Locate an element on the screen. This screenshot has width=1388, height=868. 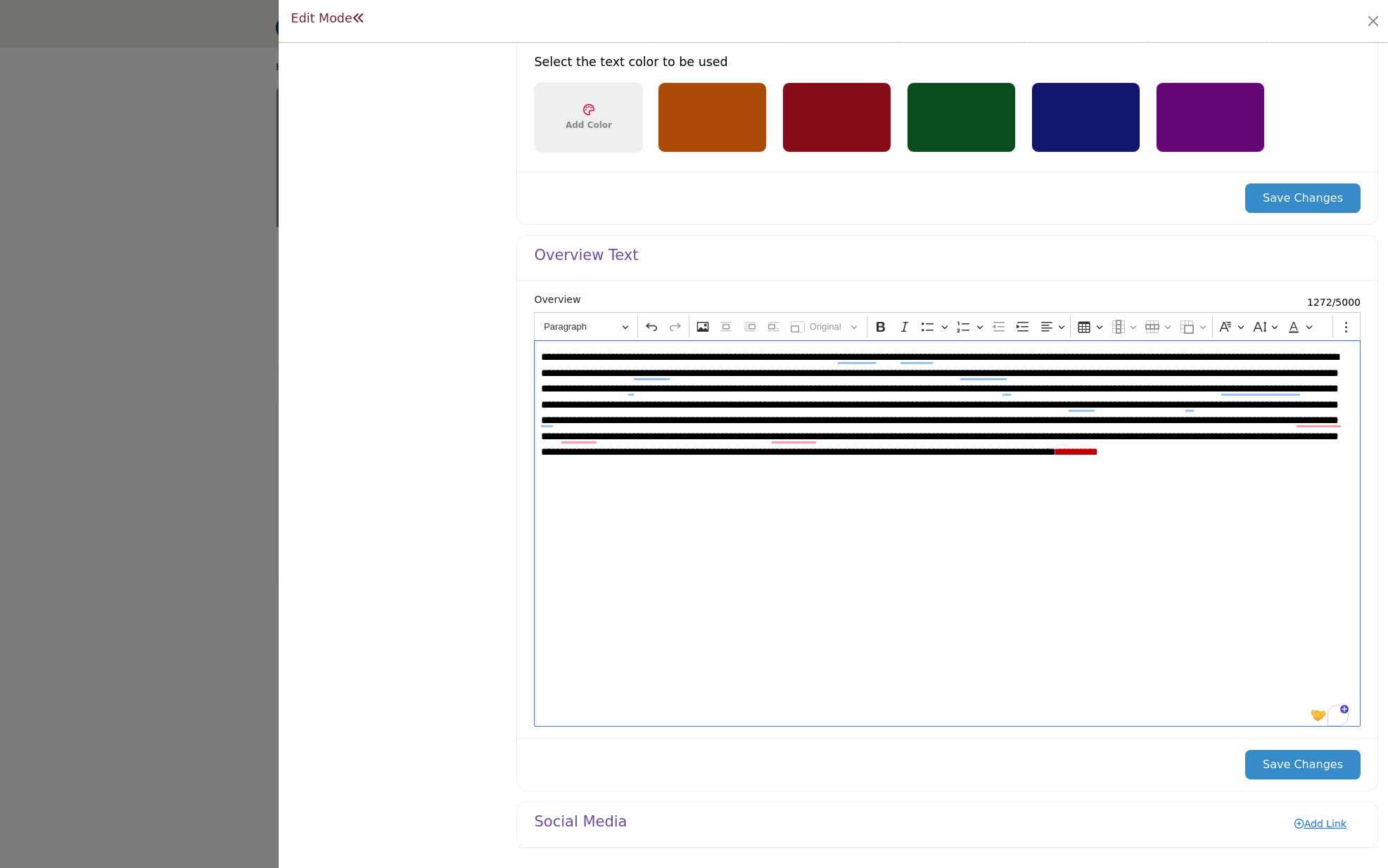
button: Heading is located at coordinates (586, 326).